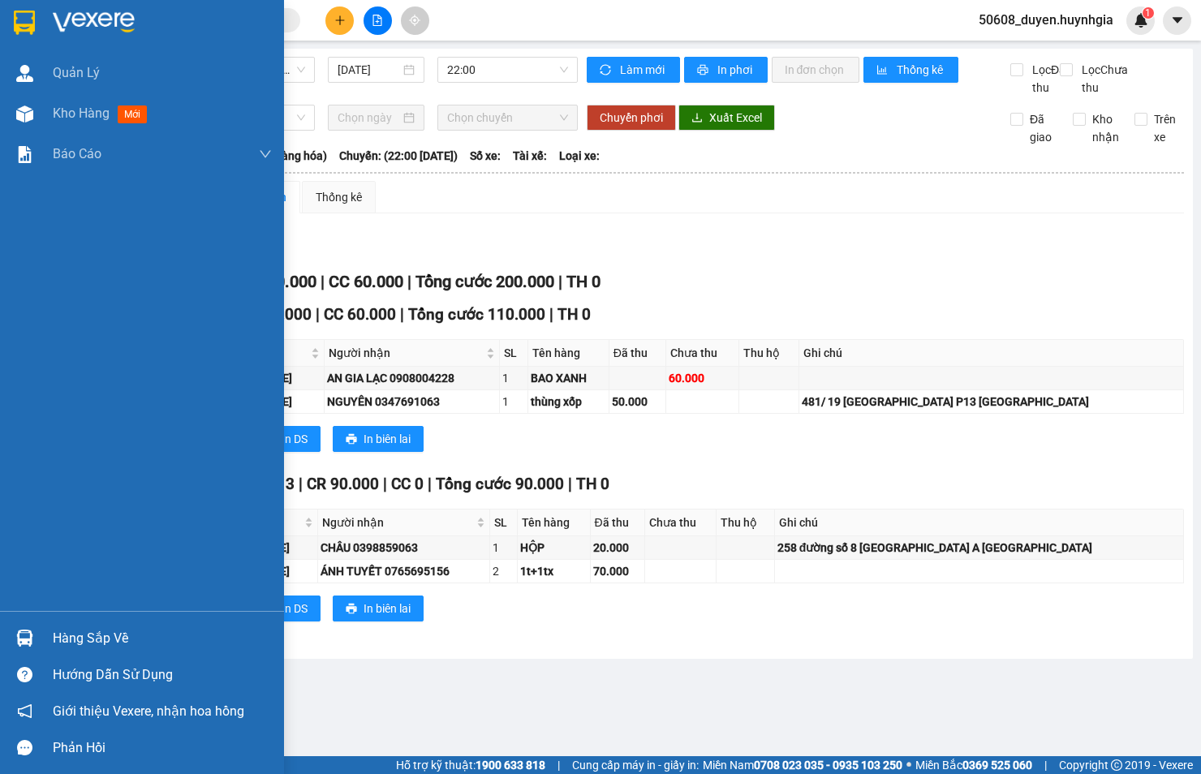 This screenshot has width=1201, height=774. I want to click on div: 20.000, so click(618, 548).